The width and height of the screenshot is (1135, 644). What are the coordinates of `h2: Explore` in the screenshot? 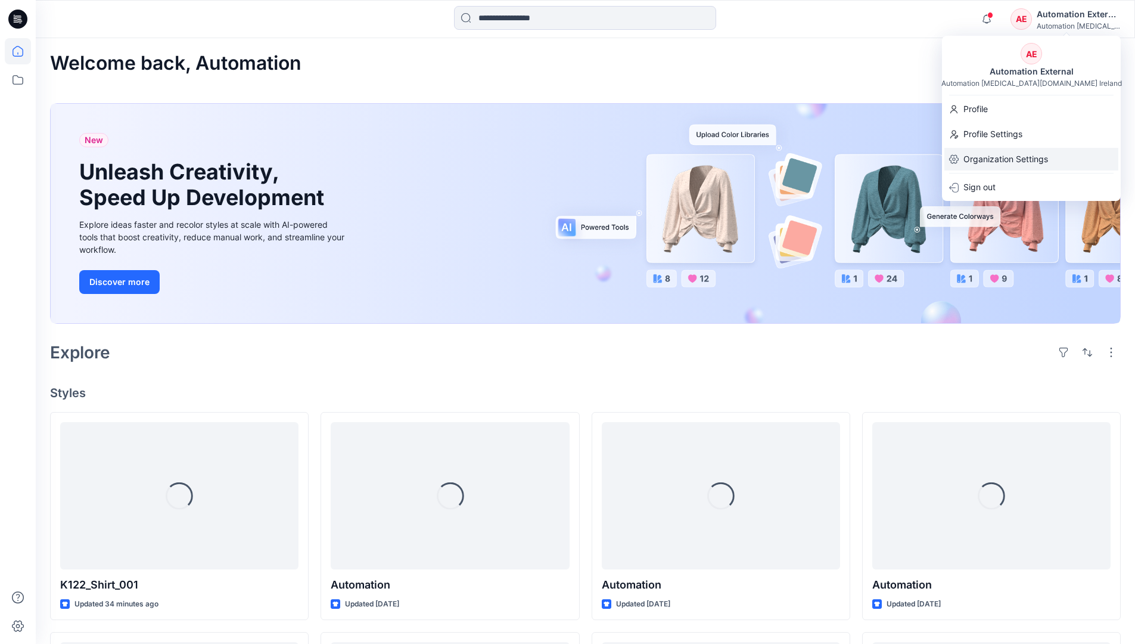 It's located at (80, 352).